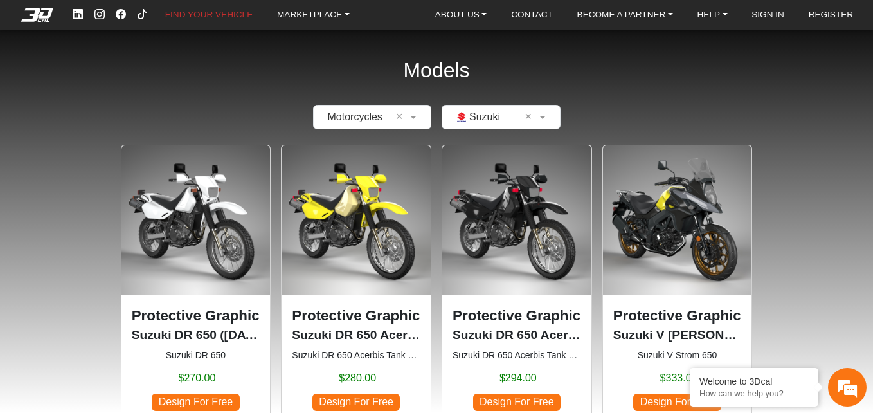  Describe the element at coordinates (831, 15) in the screenshot. I see `a: REGISTER` at that location.